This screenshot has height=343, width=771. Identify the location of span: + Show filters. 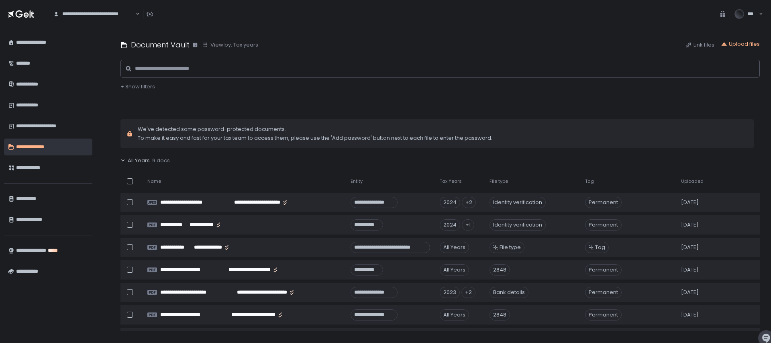
(138, 86).